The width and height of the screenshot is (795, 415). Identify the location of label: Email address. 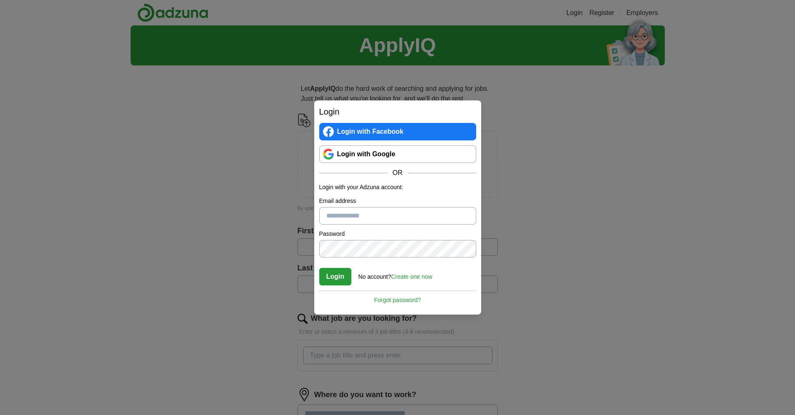
(397, 201).